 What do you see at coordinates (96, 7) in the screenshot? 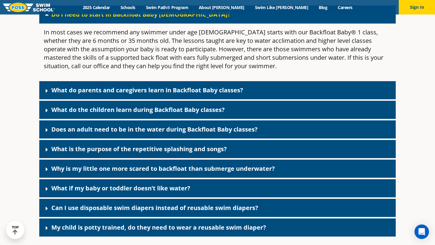
I see `a: 2025 Calendar` at bounding box center [96, 7].